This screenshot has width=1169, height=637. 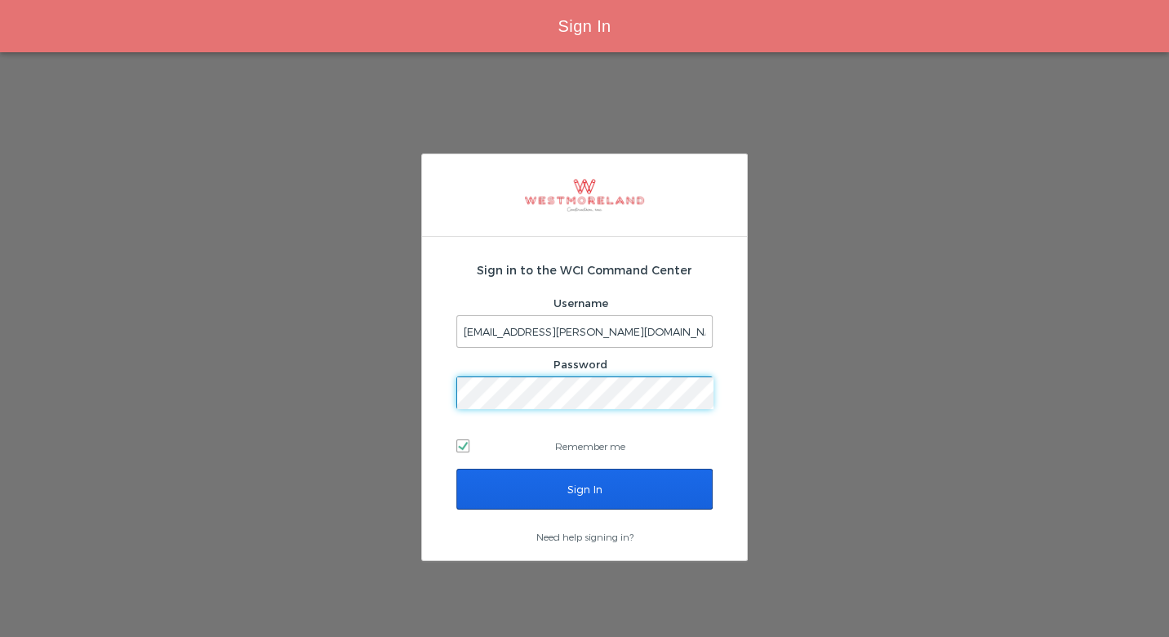 What do you see at coordinates (580, 303) in the screenshot?
I see `label: Username` at bounding box center [580, 303].